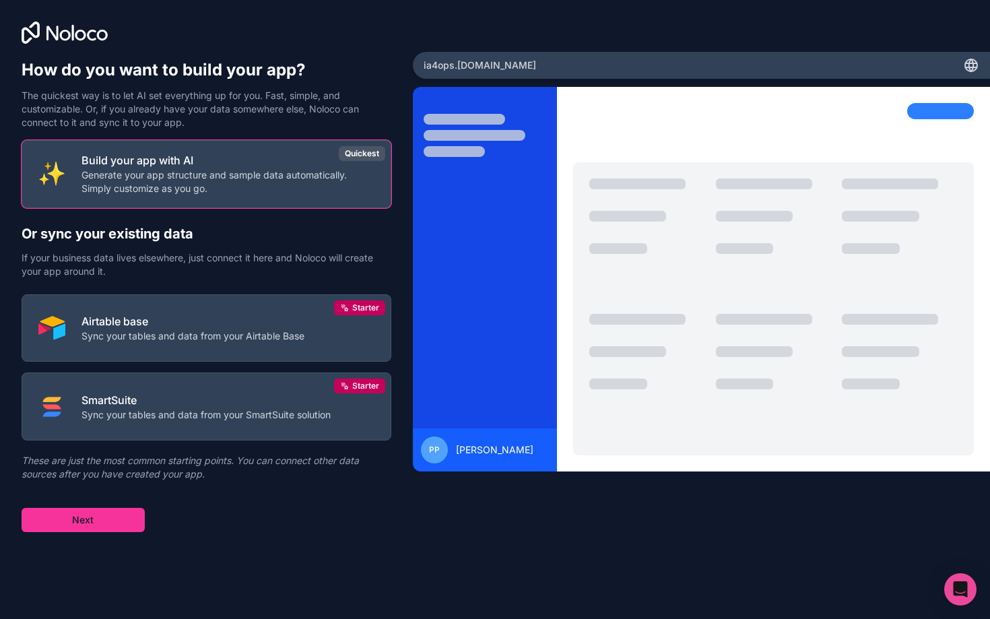 Image resolution: width=990 pixels, height=619 pixels. What do you see at coordinates (228, 182) in the screenshot?
I see `p: Generate your app structure and sample data automatically. Simply customize as you go.` at bounding box center [228, 182].